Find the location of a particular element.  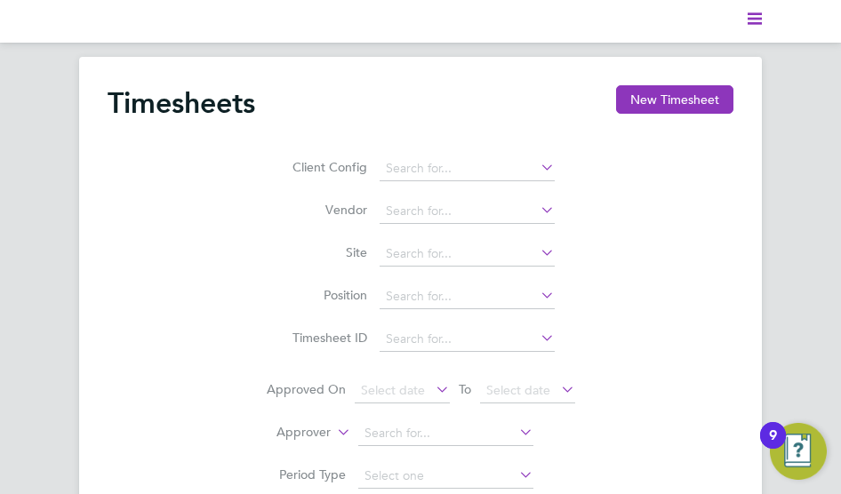

label: Period Type is located at coordinates (306, 475).